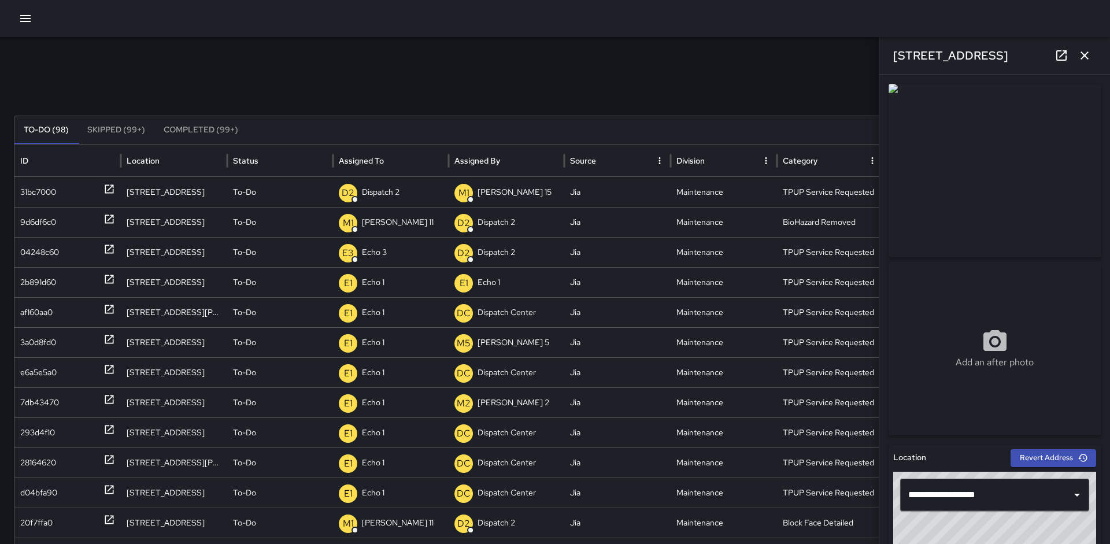  I want to click on p: M5, so click(464, 343).